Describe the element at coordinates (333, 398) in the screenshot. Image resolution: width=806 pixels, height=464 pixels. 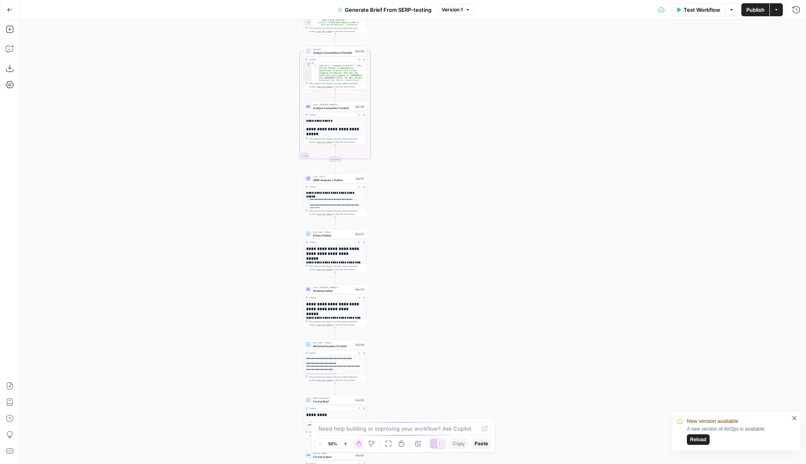
I see `span: Write Liquid Text` at that location.